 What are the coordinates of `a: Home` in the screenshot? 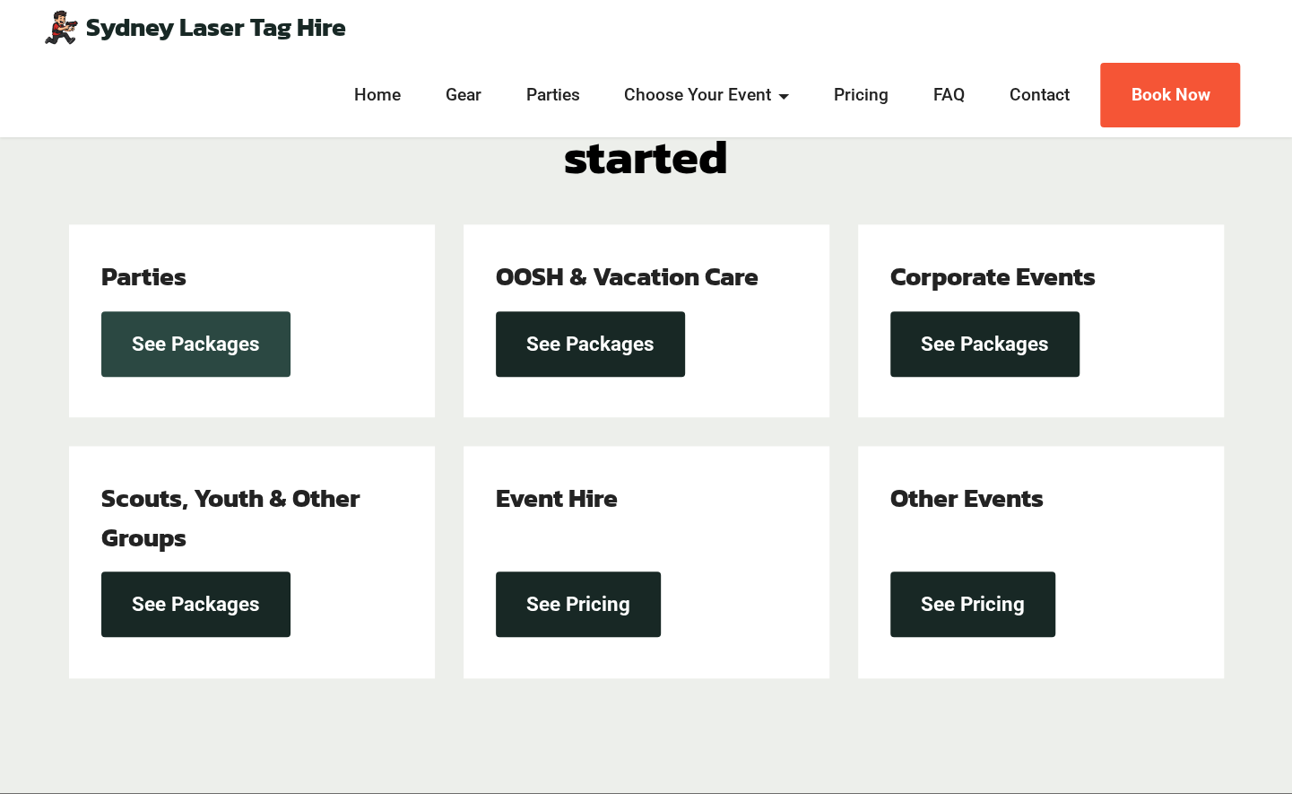 It's located at (378, 95).